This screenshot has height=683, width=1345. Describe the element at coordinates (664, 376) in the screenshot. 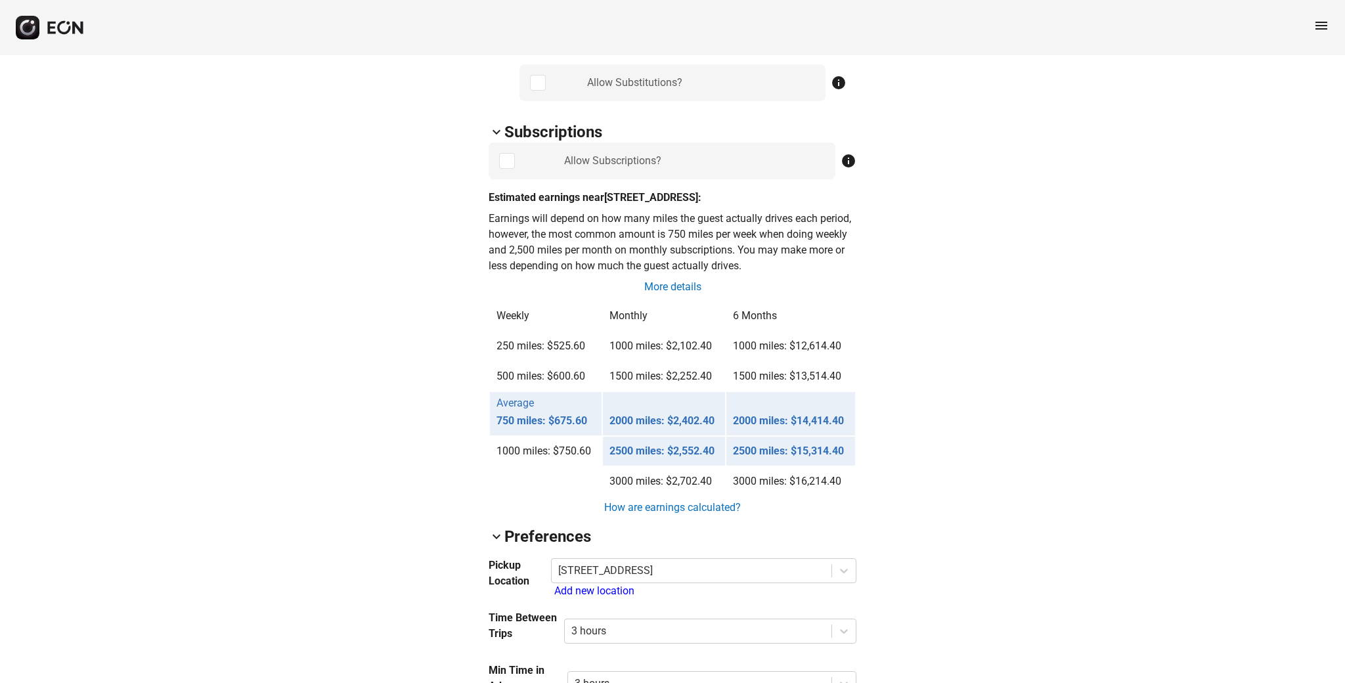

I see `td: 1500 miles: $2,252.40` at that location.